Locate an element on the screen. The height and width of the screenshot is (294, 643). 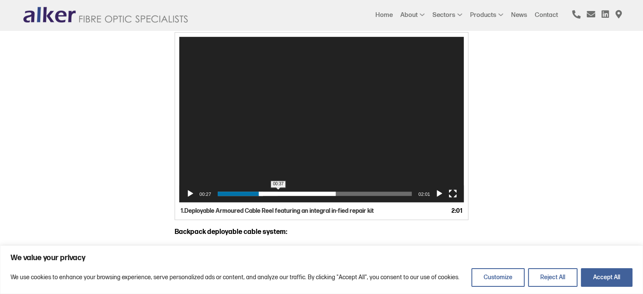
span: 00:27 is located at coordinates (205, 194).